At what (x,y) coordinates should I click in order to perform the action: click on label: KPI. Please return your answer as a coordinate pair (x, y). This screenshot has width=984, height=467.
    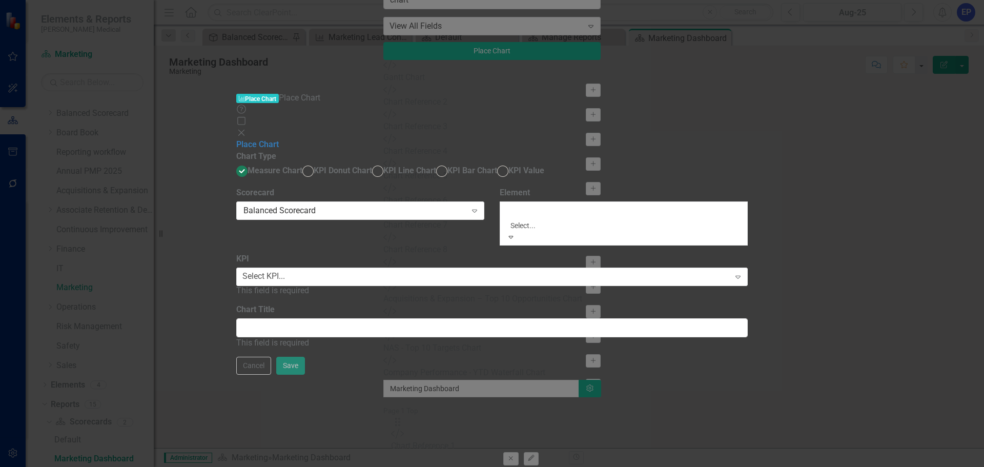
    Looking at the image, I should click on (242, 259).